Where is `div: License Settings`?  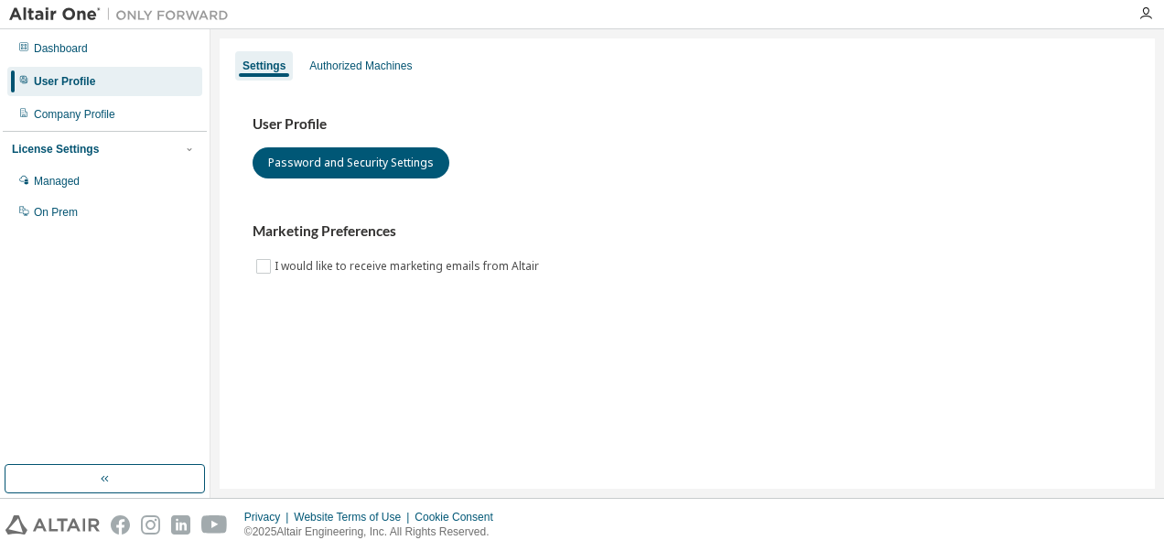 div: License Settings is located at coordinates (55, 149).